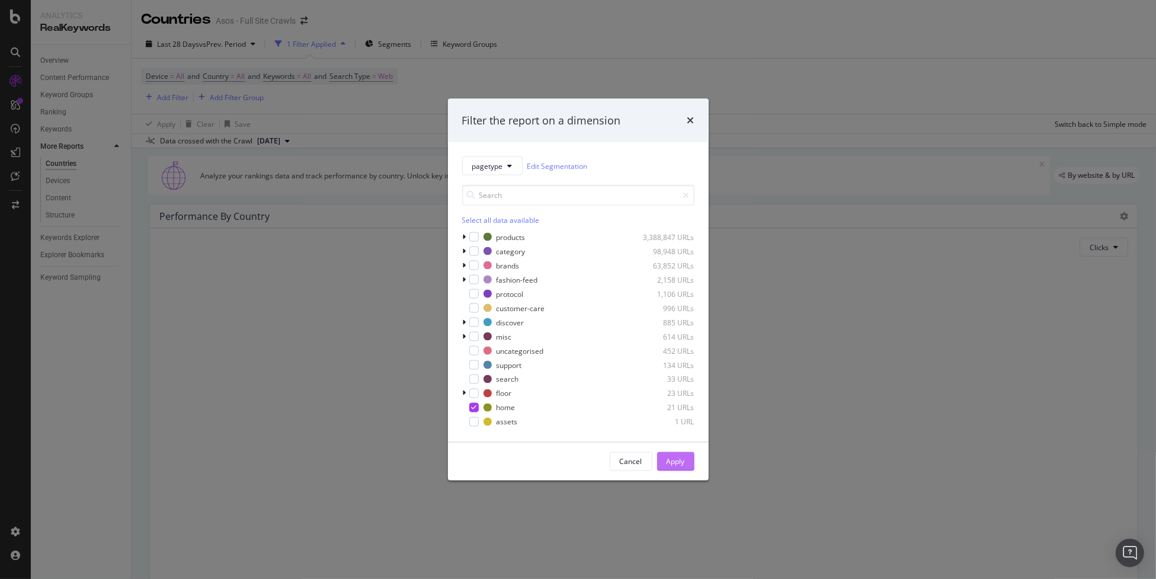 The image size is (1156, 579). Describe the element at coordinates (488, 165) in the screenshot. I see `span: pagetype` at that location.